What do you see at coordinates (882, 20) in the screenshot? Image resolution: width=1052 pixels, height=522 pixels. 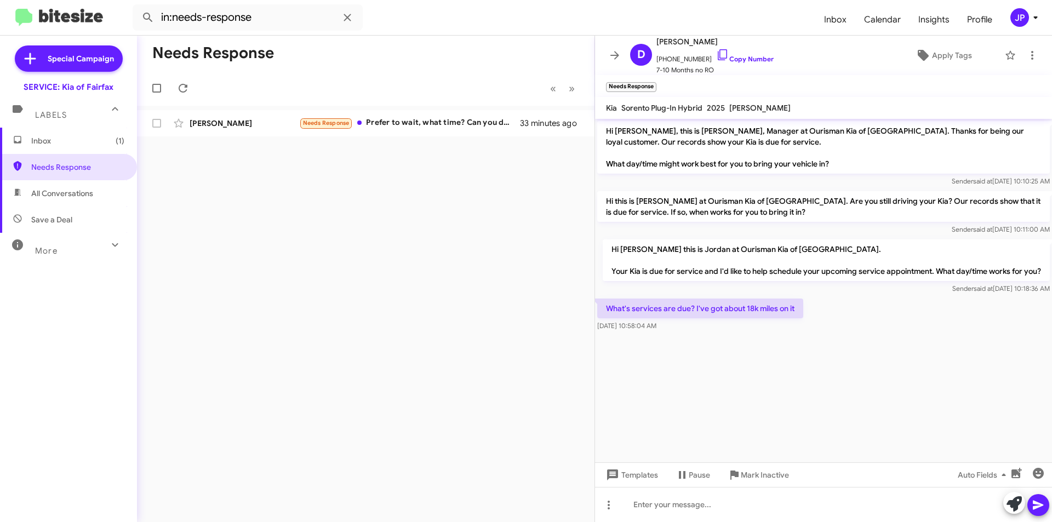 I see `a: Calendar` at bounding box center [882, 20].